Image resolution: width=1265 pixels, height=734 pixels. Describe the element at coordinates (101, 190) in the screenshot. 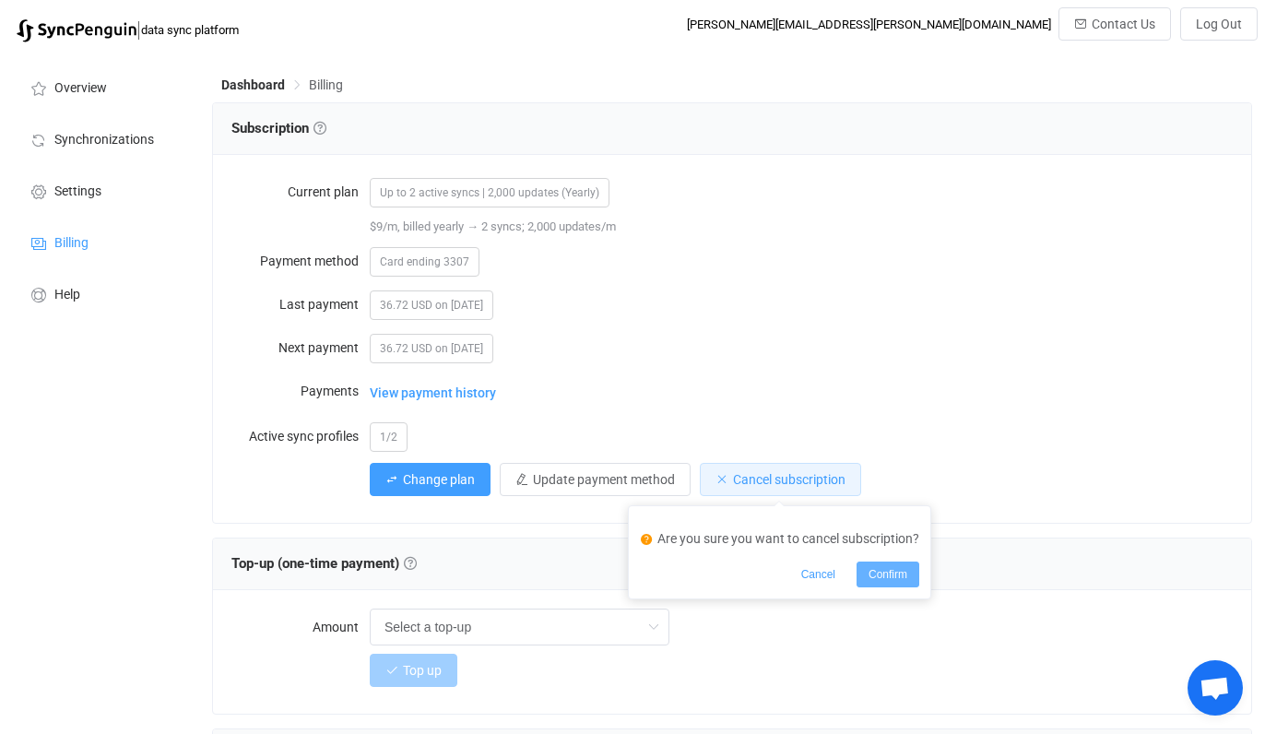

I see `a: Settings` at that location.